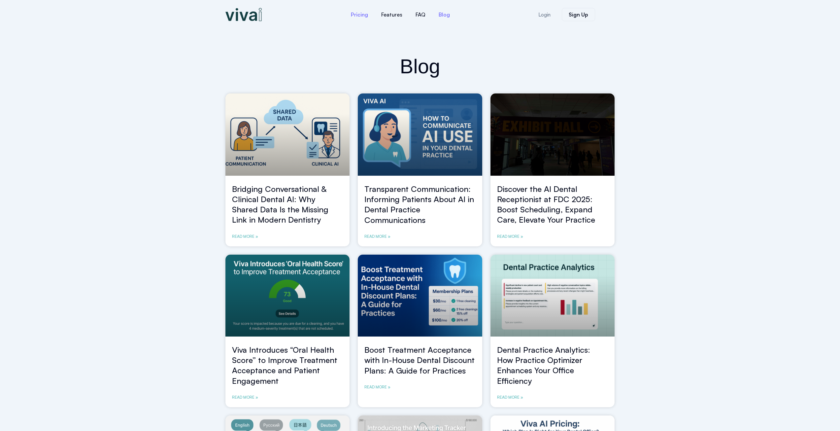  Describe the element at coordinates (377, 387) in the screenshot. I see `a: Read more about Boost Treatment Acceptance with In-House Dental Discount Plans: A Guide for Pract...` at that location.